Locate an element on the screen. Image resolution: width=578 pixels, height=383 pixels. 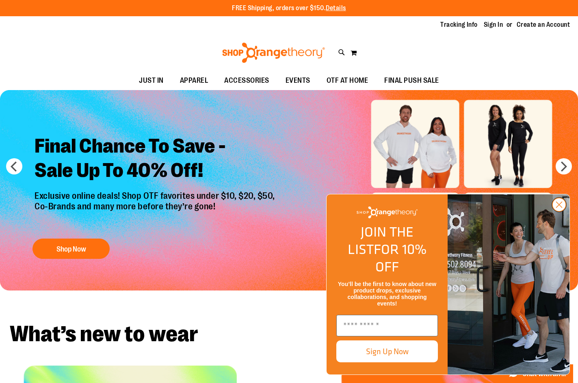
a: JUST IN is located at coordinates (151, 81).